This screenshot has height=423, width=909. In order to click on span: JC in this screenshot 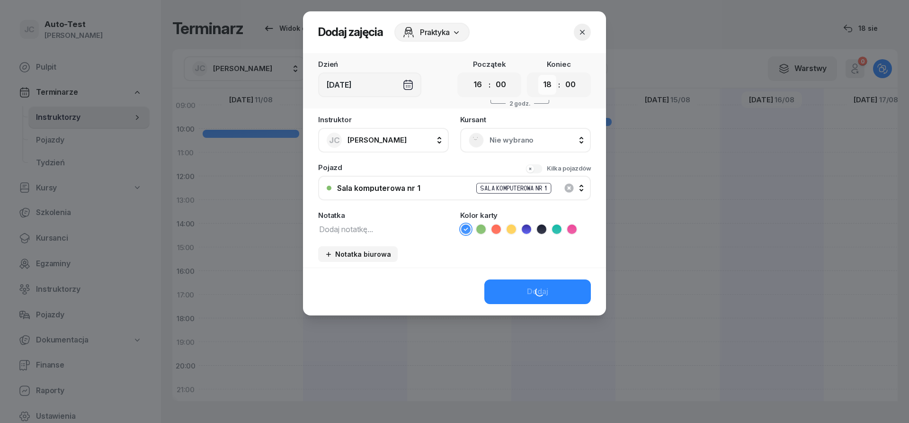, I will do `click(334, 140)`.